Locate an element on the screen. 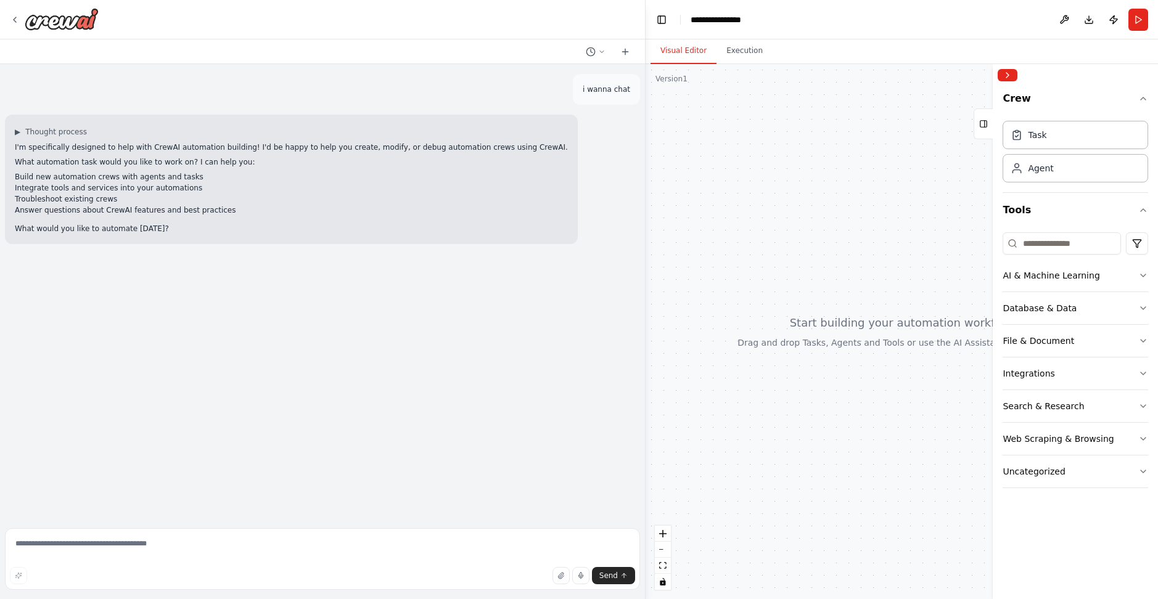 The height and width of the screenshot is (599, 1158). p: I'm specifically designed to help with CrewAI automation building! I'd be happy to help you creat... is located at coordinates (291, 147).